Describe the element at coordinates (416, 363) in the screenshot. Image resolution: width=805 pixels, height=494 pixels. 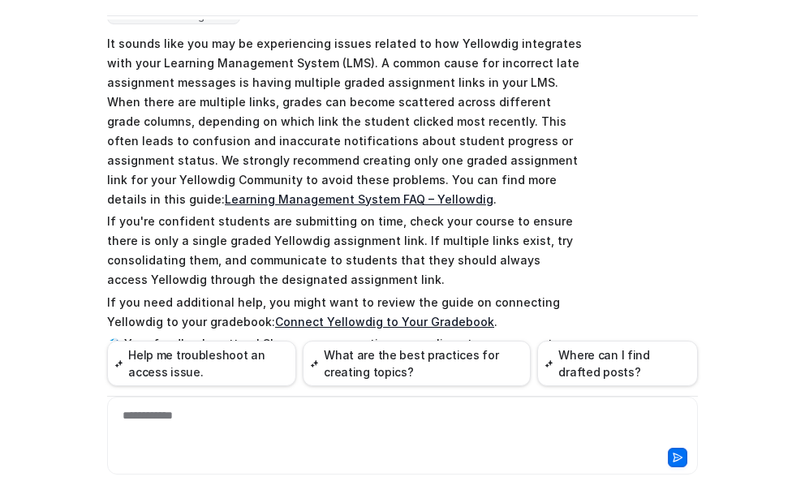
I see `button: What are the best practices for creating topics?` at that location.